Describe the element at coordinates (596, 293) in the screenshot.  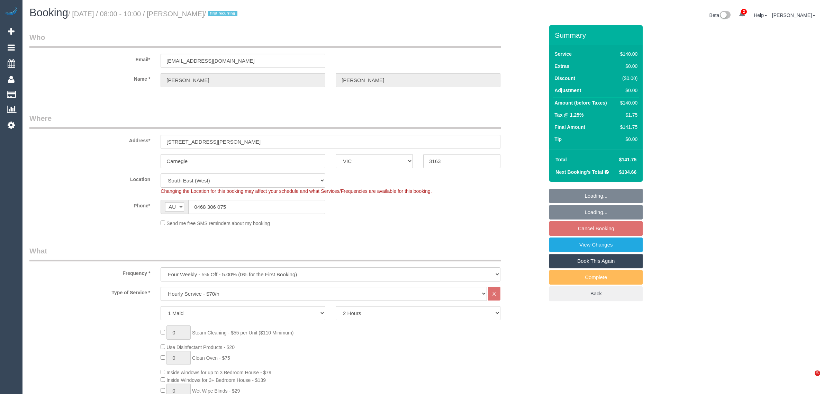
I see `a: Back` at that location.